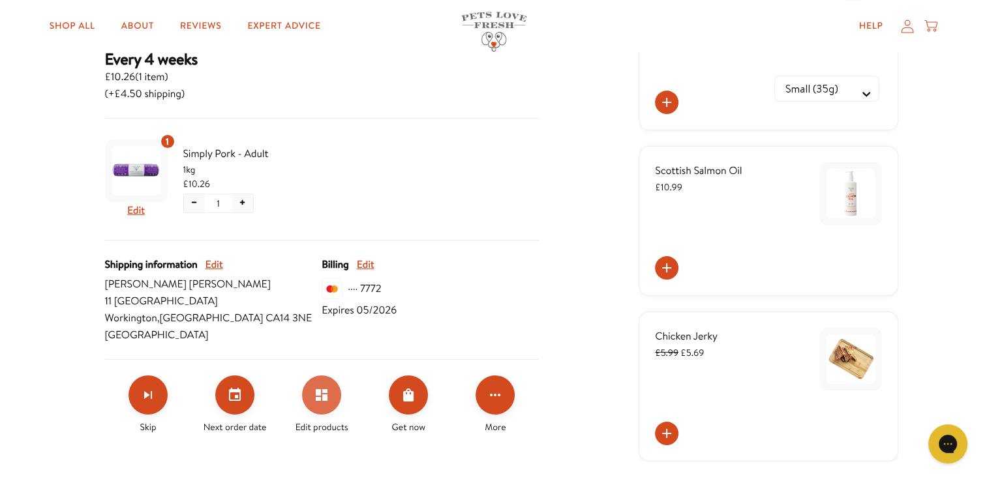 Image resolution: width=987 pixels, height=481 pixels. I want to click on a: Reviews, so click(200, 26).